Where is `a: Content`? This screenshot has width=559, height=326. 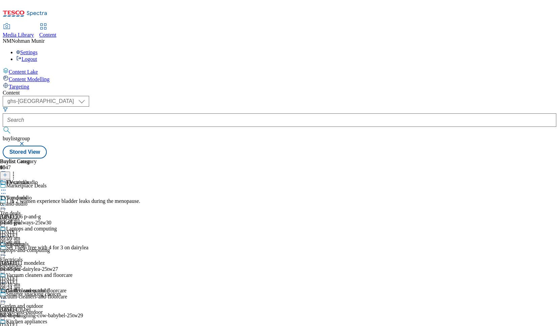 a: Content is located at coordinates (48, 31).